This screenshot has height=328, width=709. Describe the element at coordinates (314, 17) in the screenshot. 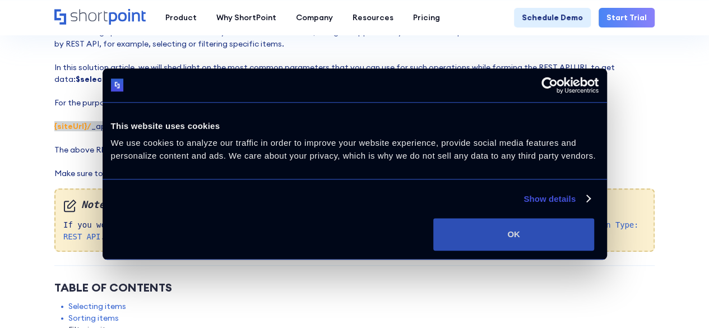

I see `a: Company` at that location.